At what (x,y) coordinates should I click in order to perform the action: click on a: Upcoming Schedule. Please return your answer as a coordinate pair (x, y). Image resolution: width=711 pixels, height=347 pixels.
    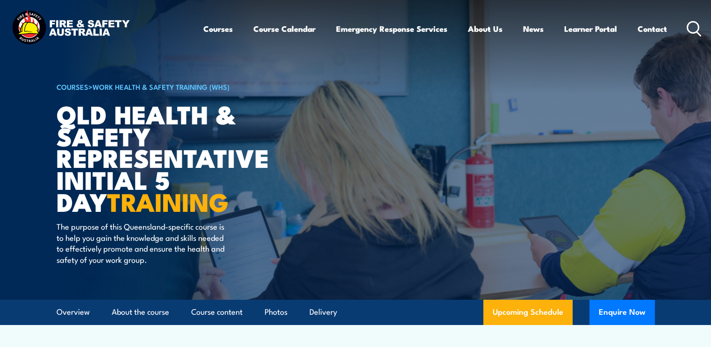
    Looking at the image, I should click on (528, 312).